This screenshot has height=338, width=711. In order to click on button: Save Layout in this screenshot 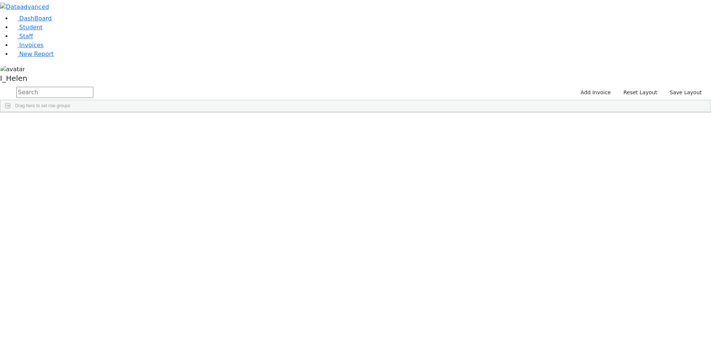, I will do `click(686, 92)`.